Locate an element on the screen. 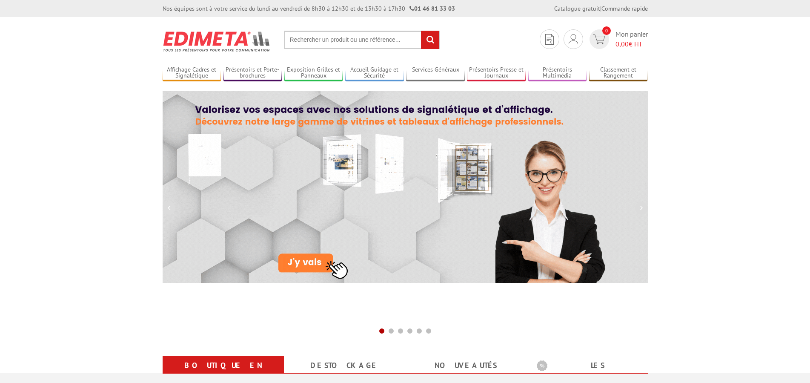  a: Présentoirs Multimédia is located at coordinates (557, 73).